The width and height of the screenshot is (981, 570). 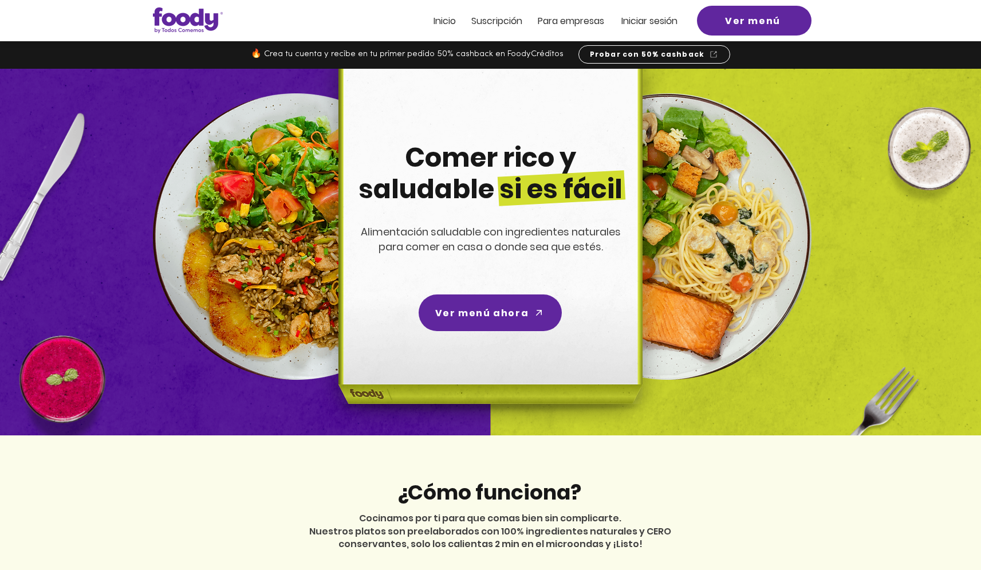 What do you see at coordinates (543, 21) in the screenshot?
I see `span: Pa` at bounding box center [543, 21].